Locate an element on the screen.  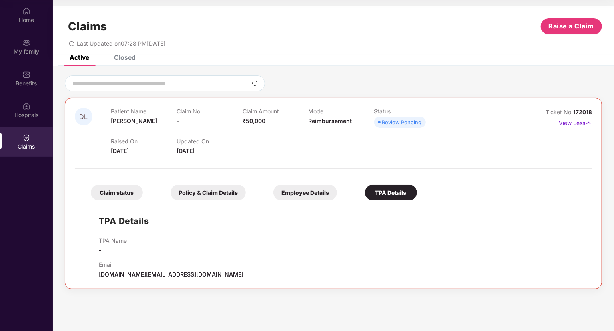
div: Active is located at coordinates (79, 57).